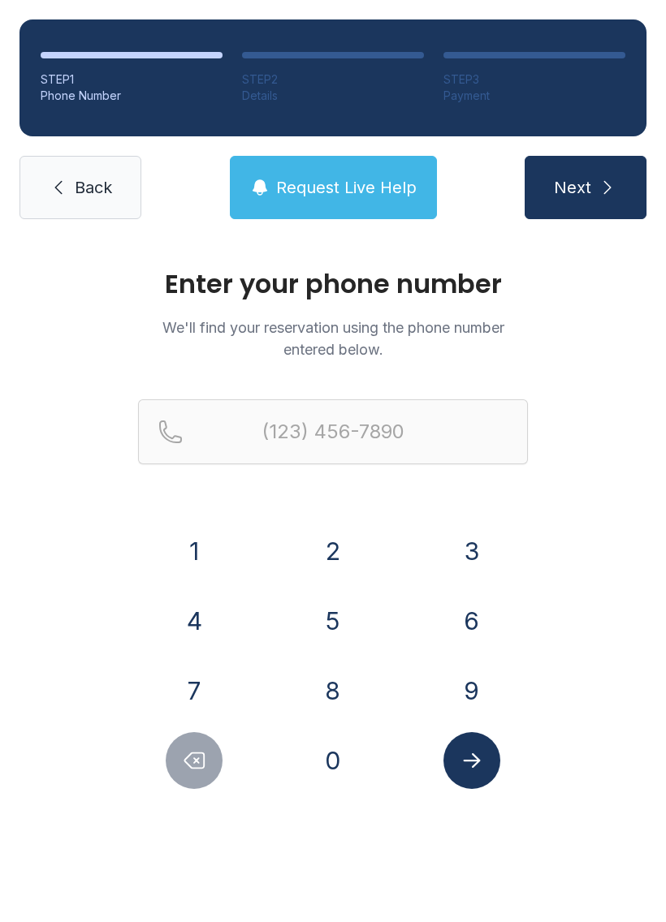  Describe the element at coordinates (472, 621) in the screenshot. I see `button: 6` at that location.